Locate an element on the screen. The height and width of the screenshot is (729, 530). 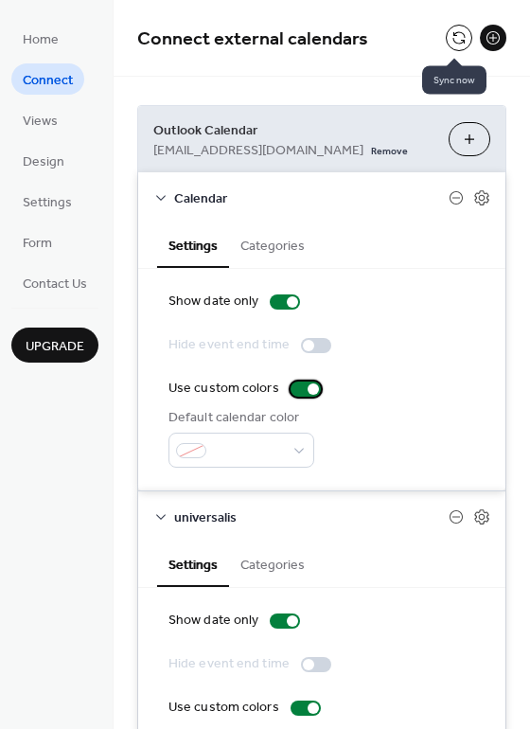
span: Sync now is located at coordinates (455, 81).